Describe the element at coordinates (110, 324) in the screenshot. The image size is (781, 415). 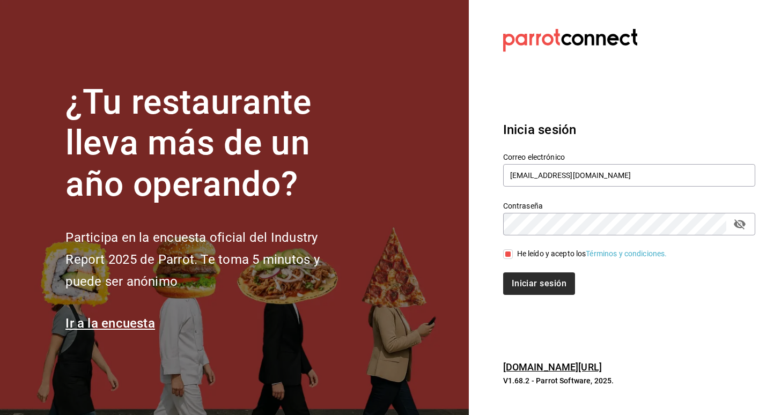
I see `a: Ir a la encuesta` at that location.